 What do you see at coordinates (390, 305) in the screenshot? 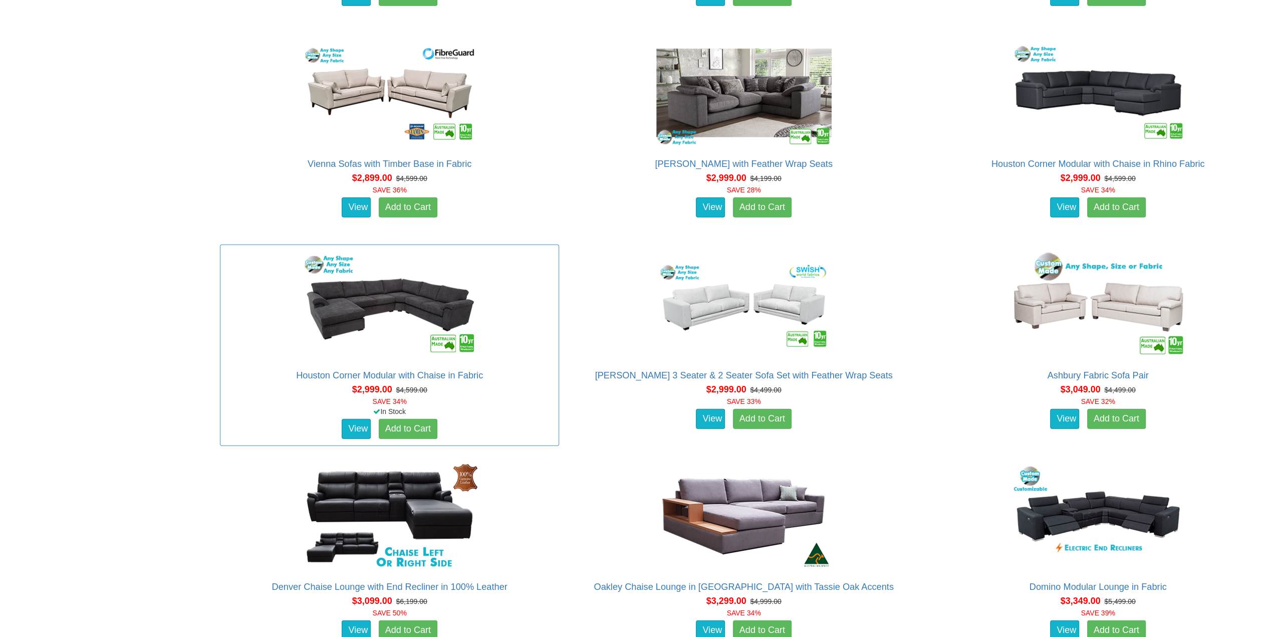
I see `img: Houston Corner Modular with Chaise in Fabric` at bounding box center [390, 305].